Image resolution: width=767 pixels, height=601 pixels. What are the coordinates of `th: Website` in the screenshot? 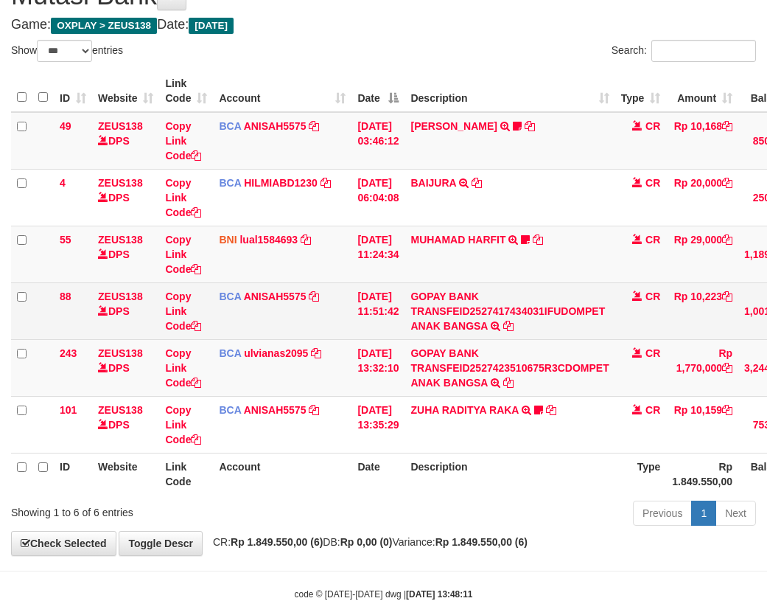 It's located at (125, 473).